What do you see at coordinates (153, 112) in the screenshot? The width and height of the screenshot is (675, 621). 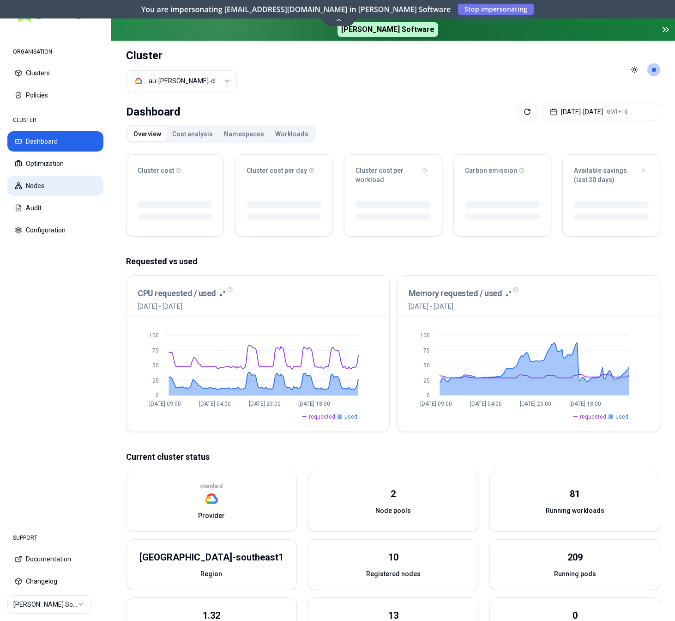 I see `div: Dashboard` at bounding box center [153, 112].